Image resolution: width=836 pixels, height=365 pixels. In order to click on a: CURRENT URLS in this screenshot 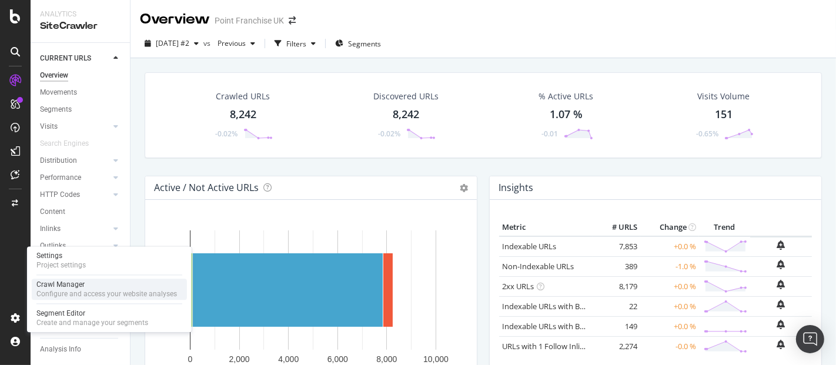, I will do `click(75, 58)`.